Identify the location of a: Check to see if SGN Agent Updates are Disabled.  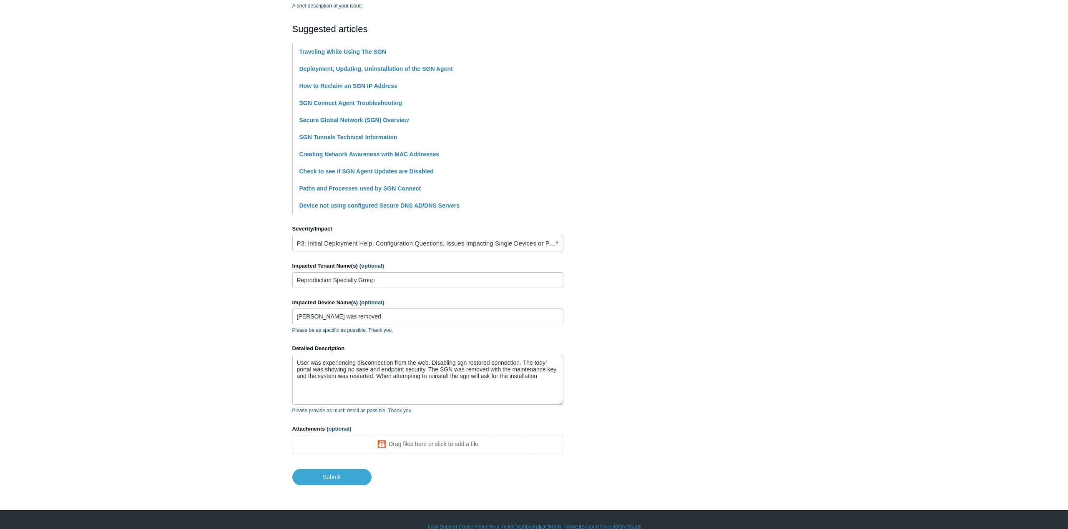
(367, 171).